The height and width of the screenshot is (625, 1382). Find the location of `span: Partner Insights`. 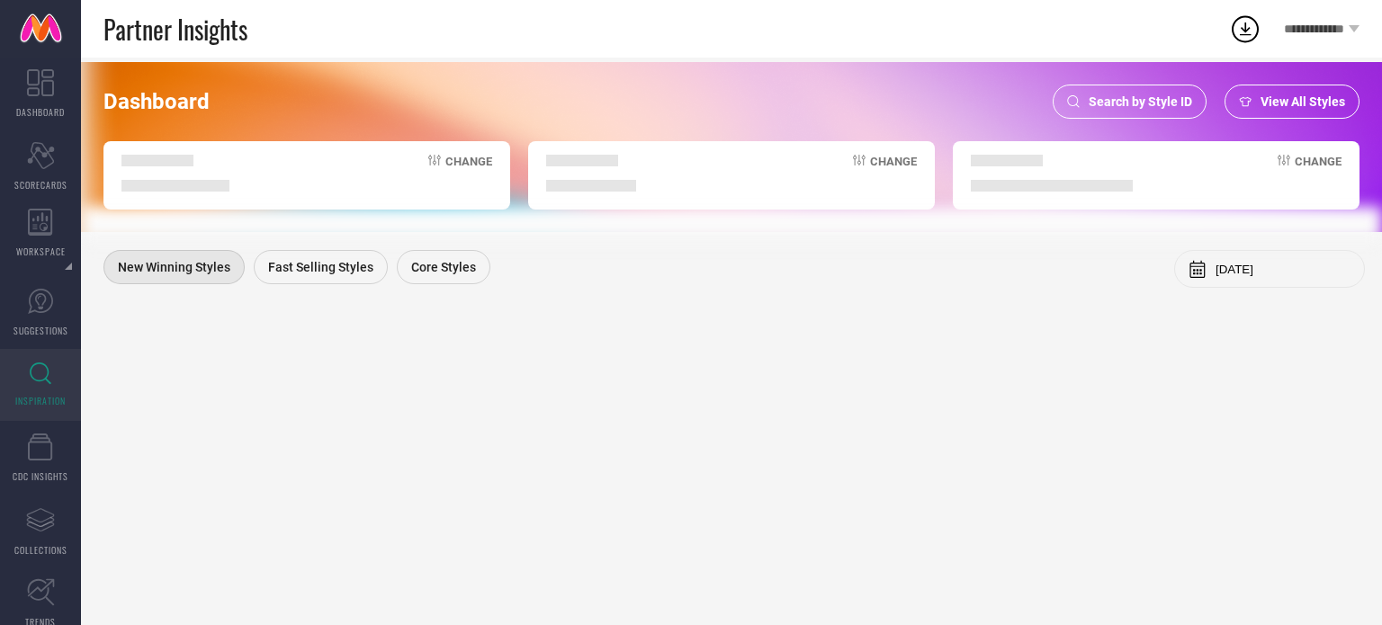

span: Partner Insights is located at coordinates (175, 29).